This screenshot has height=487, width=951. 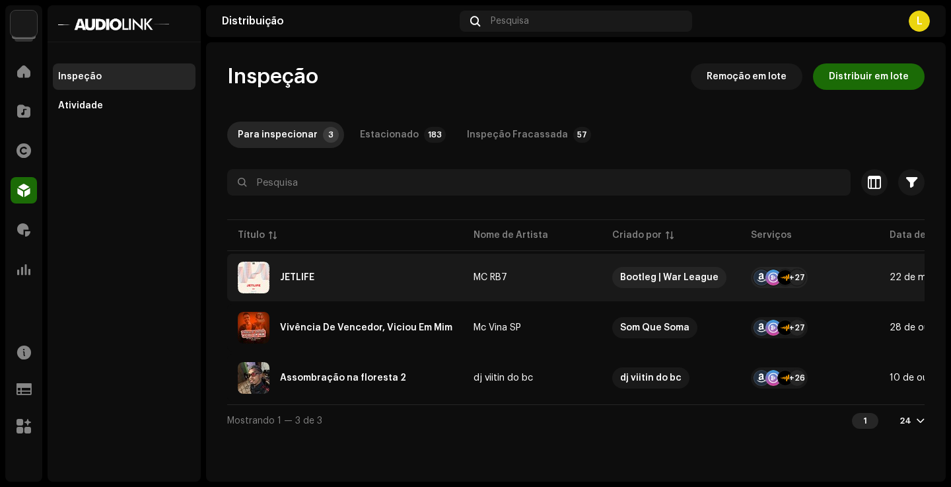 What do you see at coordinates (532, 328) in the screenshot?
I see `span: Mc Vina SP` at bounding box center [532, 328].